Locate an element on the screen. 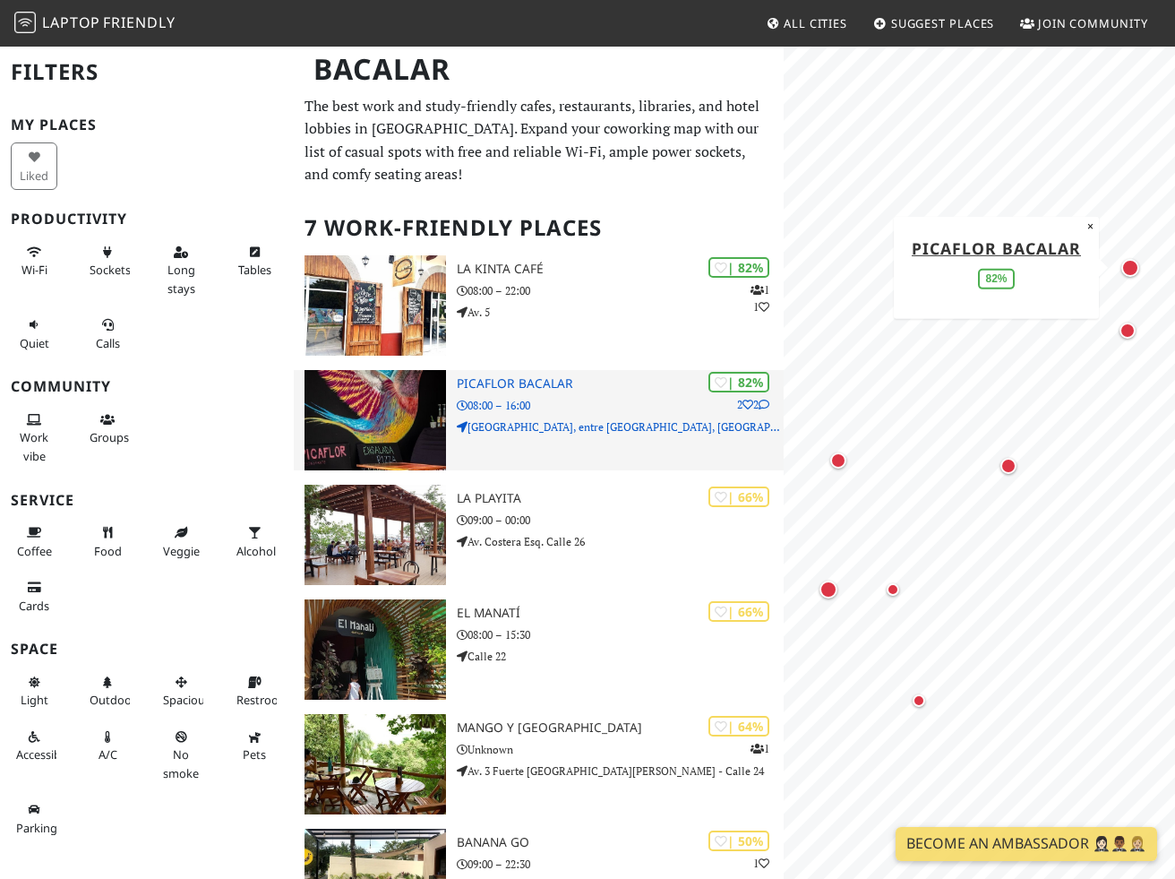  h1: Bacalar is located at coordinates (539, 69).